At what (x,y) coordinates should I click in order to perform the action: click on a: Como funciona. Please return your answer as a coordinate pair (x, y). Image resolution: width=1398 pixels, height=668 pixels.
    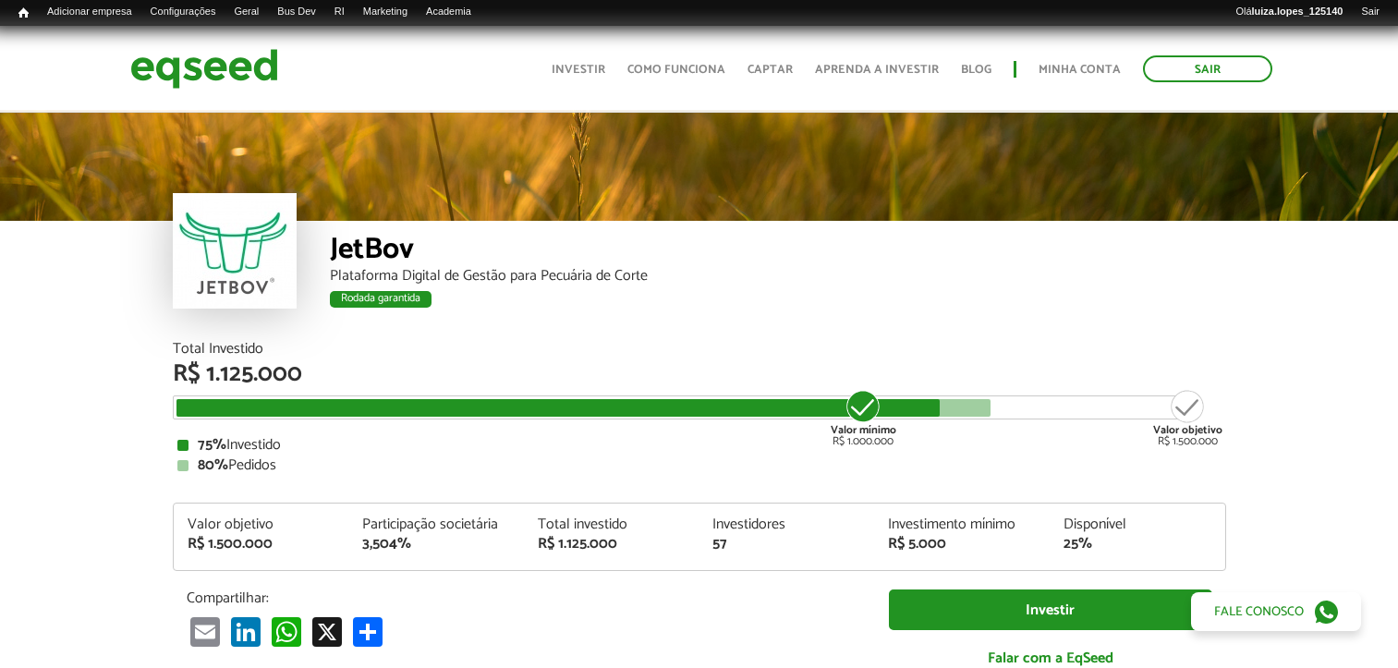
    Looking at the image, I should click on (677, 69).